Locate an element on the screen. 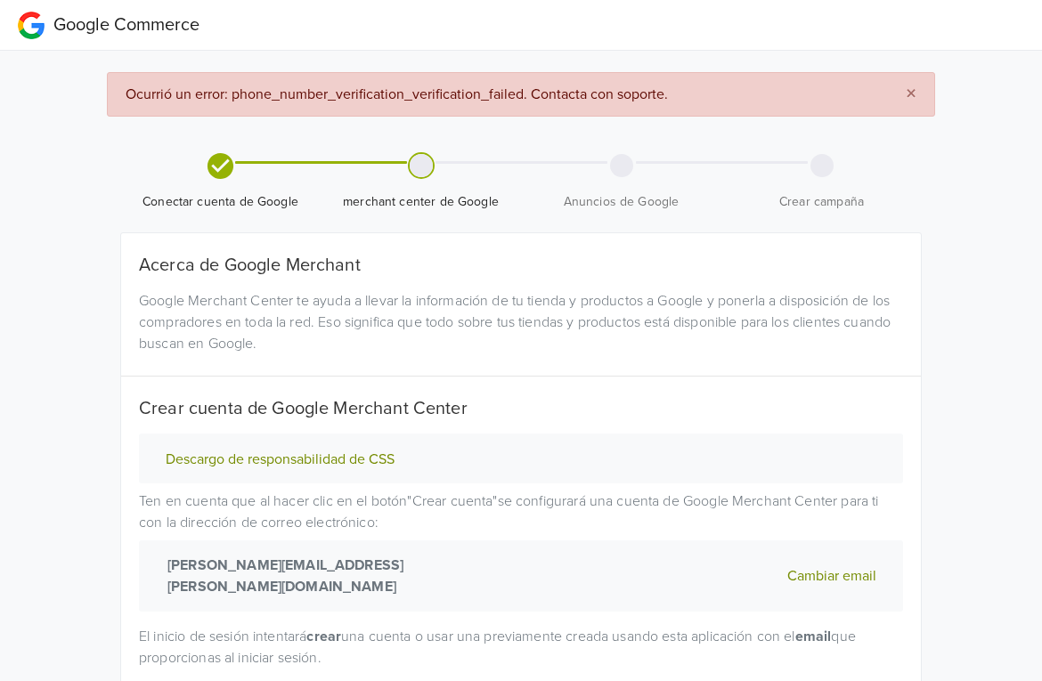 This screenshot has width=1042, height=681. button: Close is located at coordinates (911, 94).